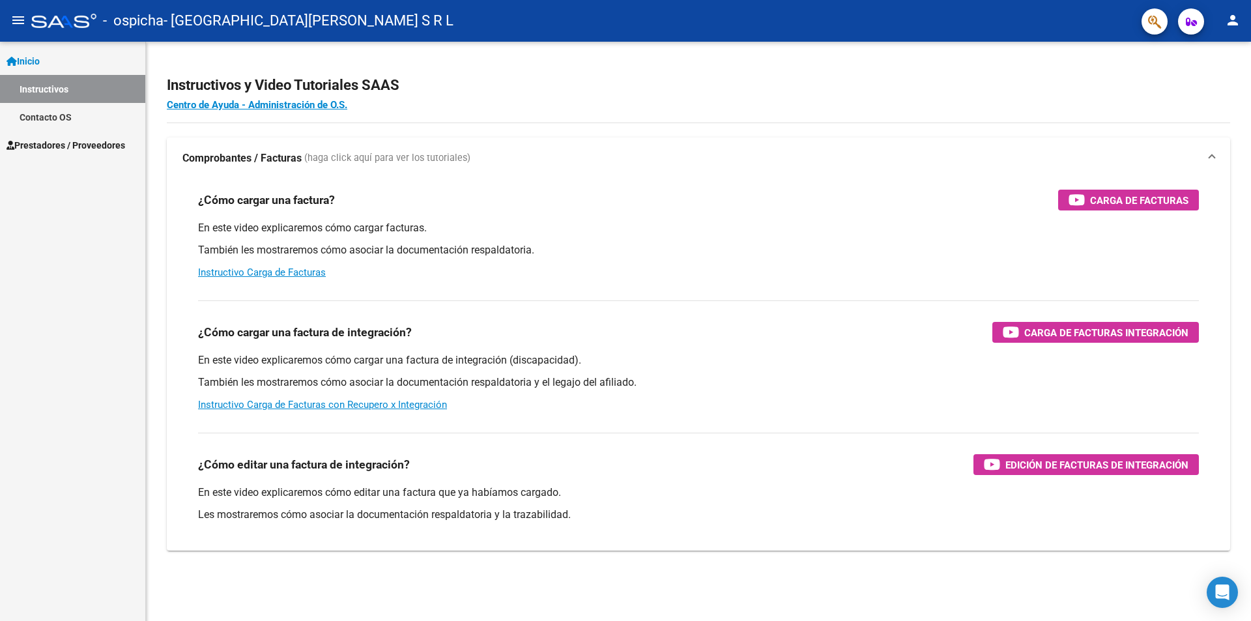  What do you see at coordinates (1233, 20) in the screenshot?
I see `mat-icon: person` at bounding box center [1233, 20].